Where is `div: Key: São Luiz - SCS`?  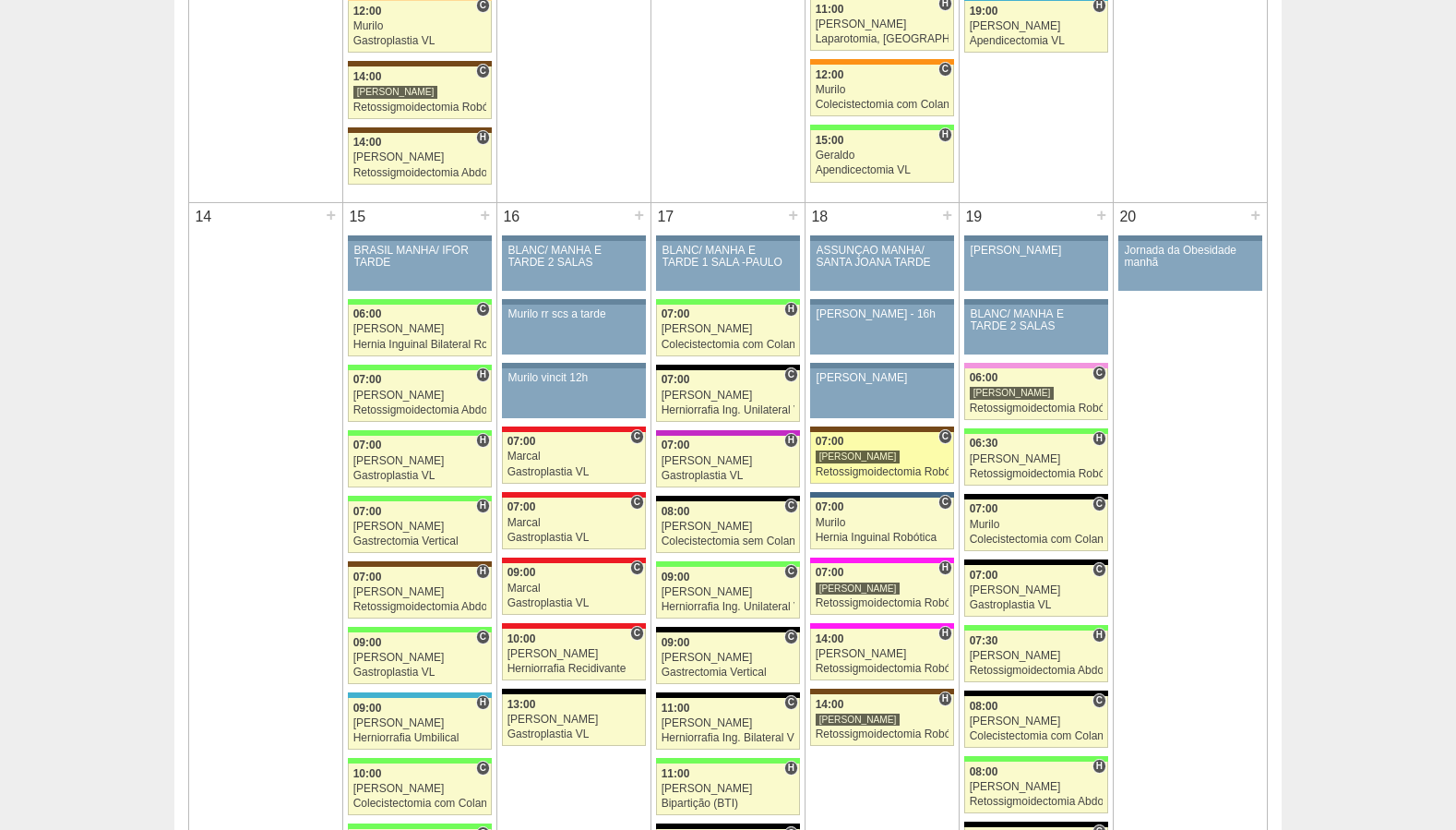
div: Key: São Luiz - SCS is located at coordinates (883, 61).